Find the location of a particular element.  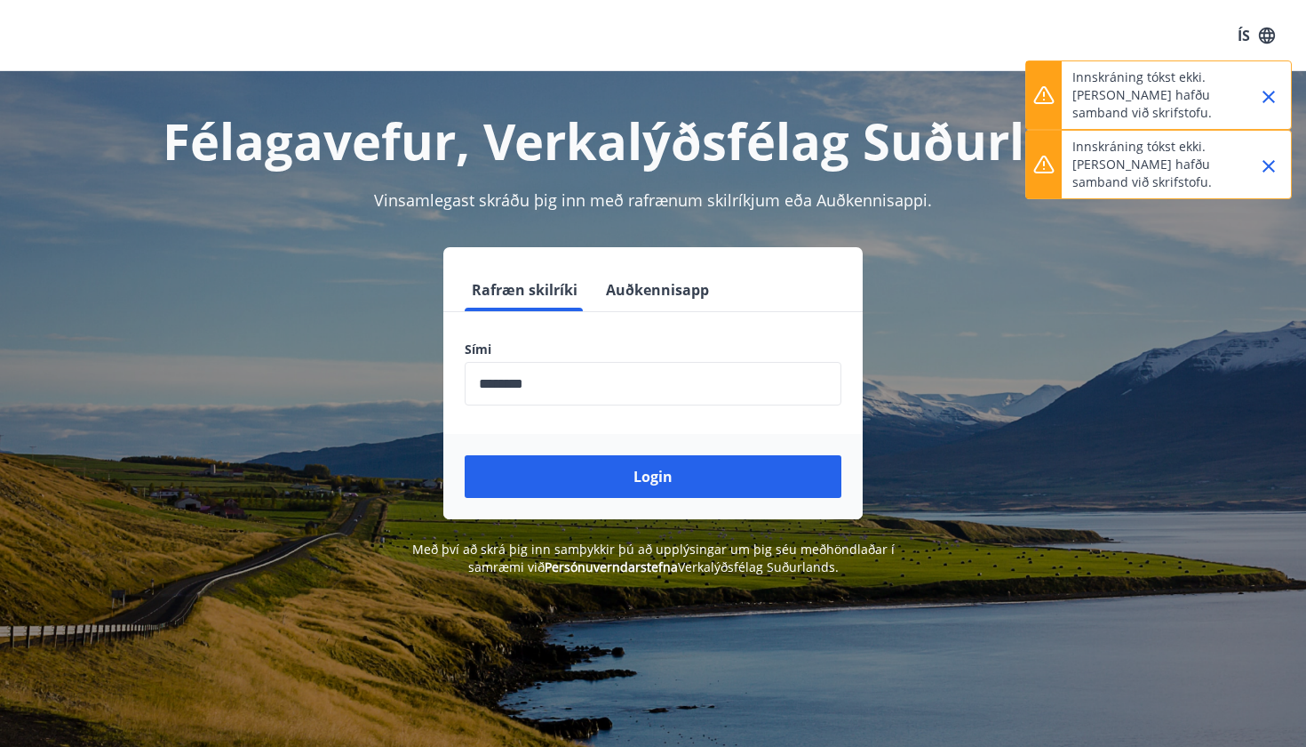

button: Rafræn skilríki is located at coordinates (524, 290).